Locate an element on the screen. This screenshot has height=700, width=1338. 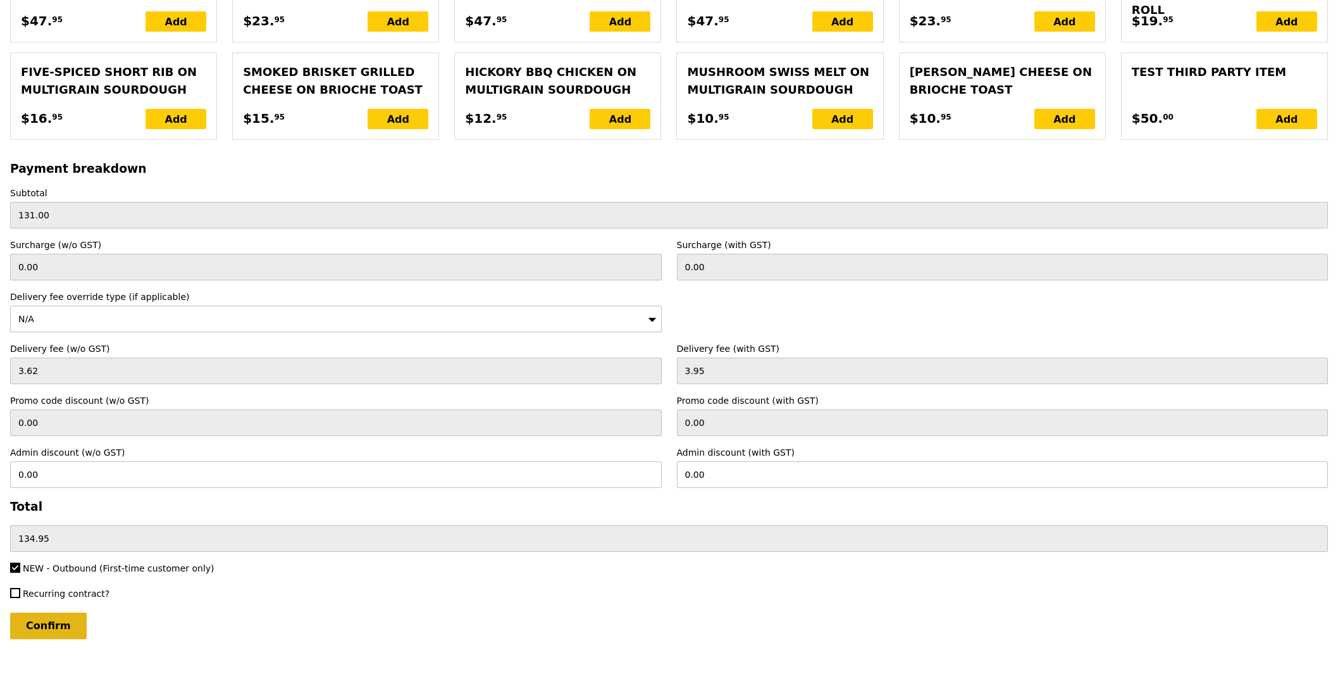
div: Test third party item is located at coordinates (1224, 72).